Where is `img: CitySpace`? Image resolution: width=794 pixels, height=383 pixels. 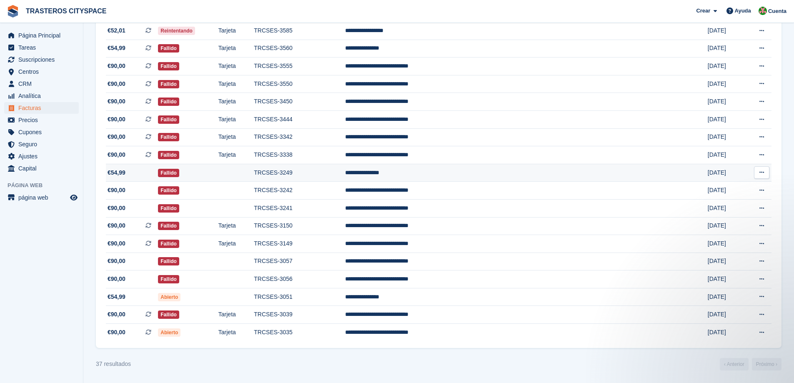 img: CitySpace is located at coordinates (763, 11).